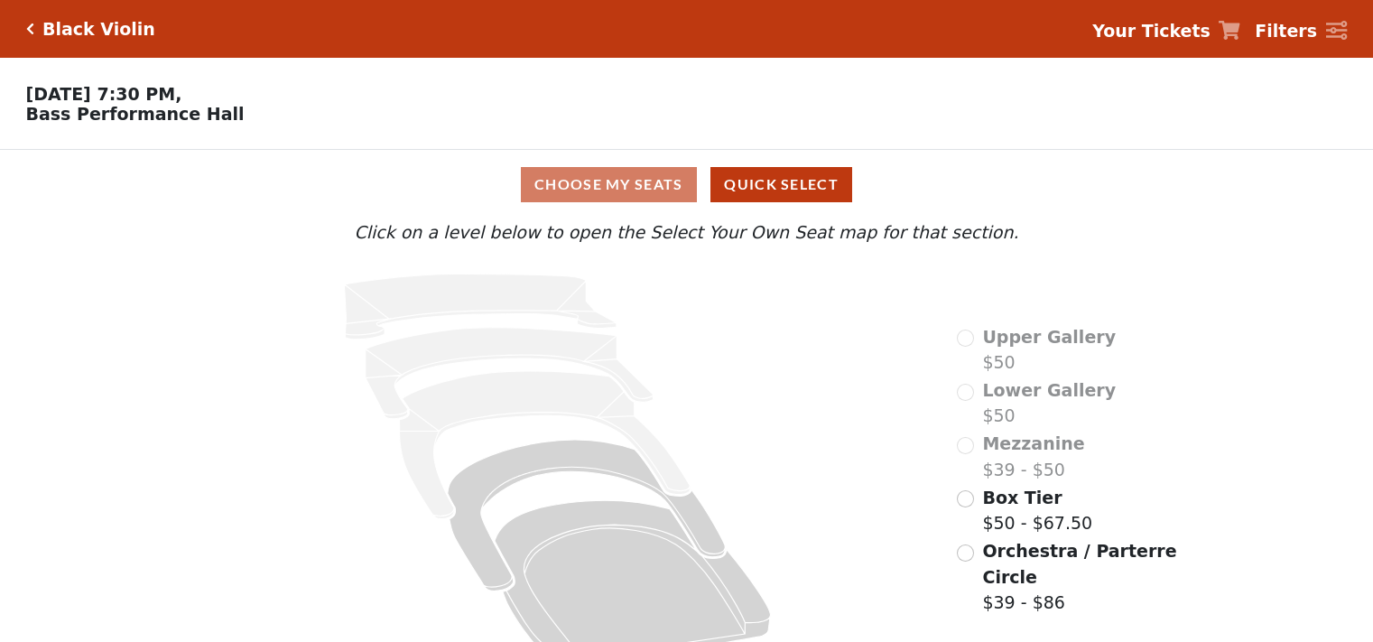 This screenshot has height=642, width=1373. Describe the element at coordinates (1049, 337) in the screenshot. I see `span: Upper Gallery` at that location.